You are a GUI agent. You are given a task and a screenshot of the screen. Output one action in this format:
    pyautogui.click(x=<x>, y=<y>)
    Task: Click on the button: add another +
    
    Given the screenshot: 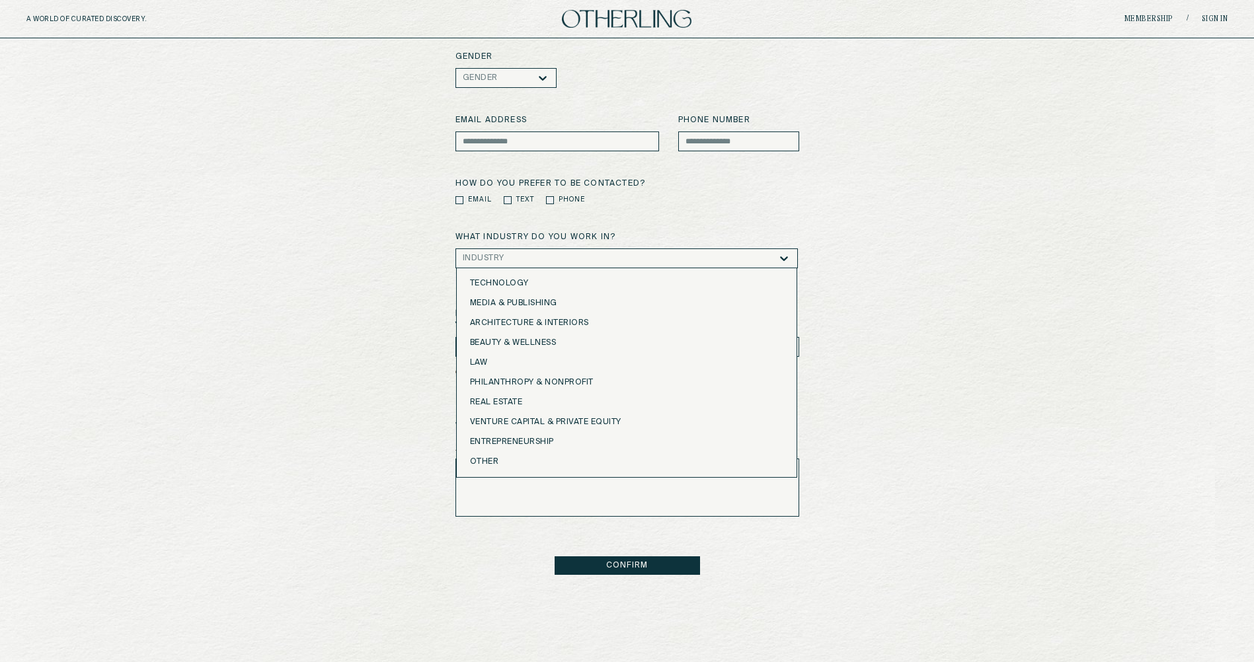 What is the action you would take?
    pyautogui.click(x=481, y=371)
    